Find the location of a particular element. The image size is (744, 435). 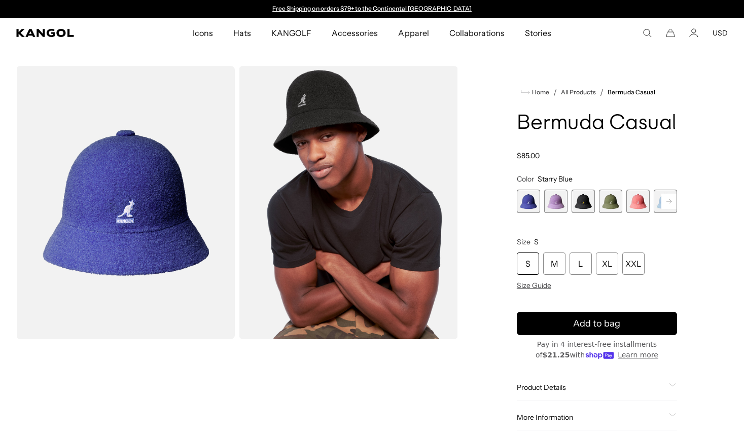

span: Apparel is located at coordinates (413, 33).